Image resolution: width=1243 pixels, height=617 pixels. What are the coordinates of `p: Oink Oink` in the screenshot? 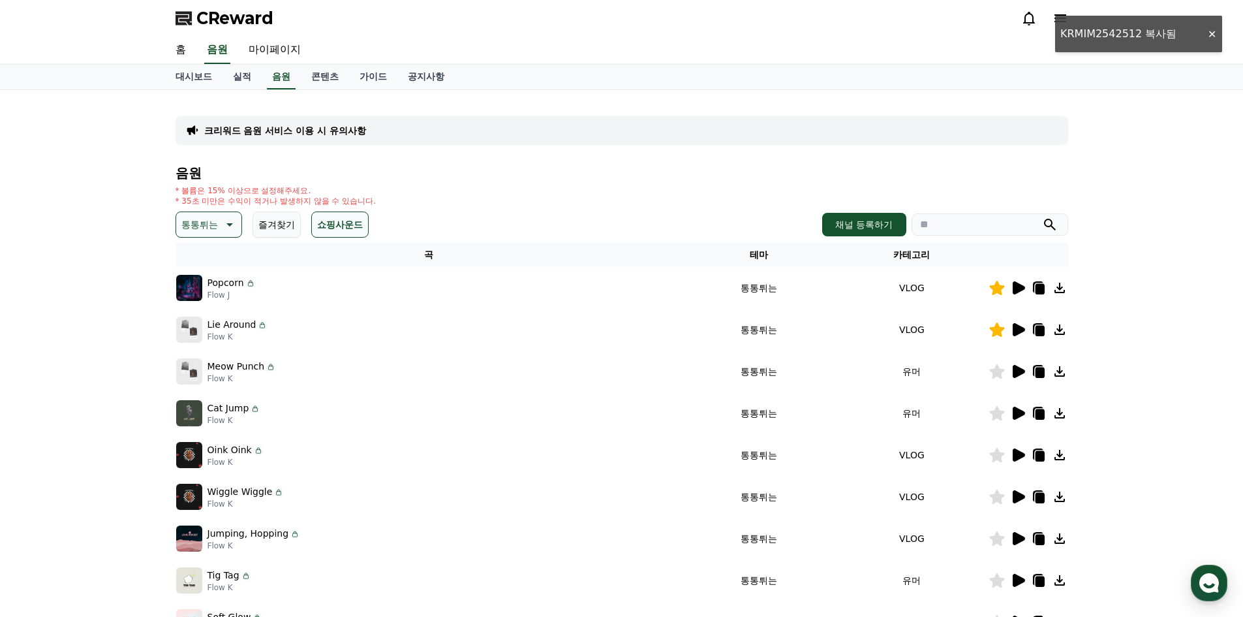 It's located at (230, 449).